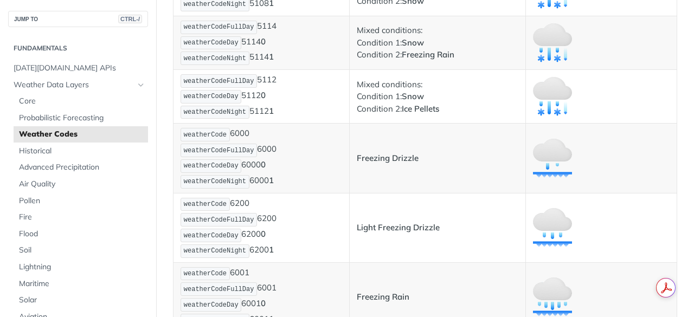 The image size is (694, 317). What do you see at coordinates (82, 300) in the screenshot?
I see `span: Solar` at bounding box center [82, 300].